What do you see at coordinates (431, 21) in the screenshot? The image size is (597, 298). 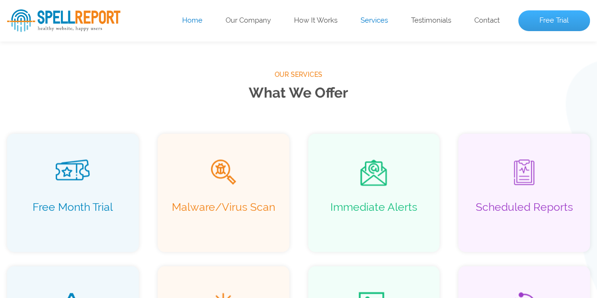 I see `a: Testimonials` at bounding box center [431, 21].